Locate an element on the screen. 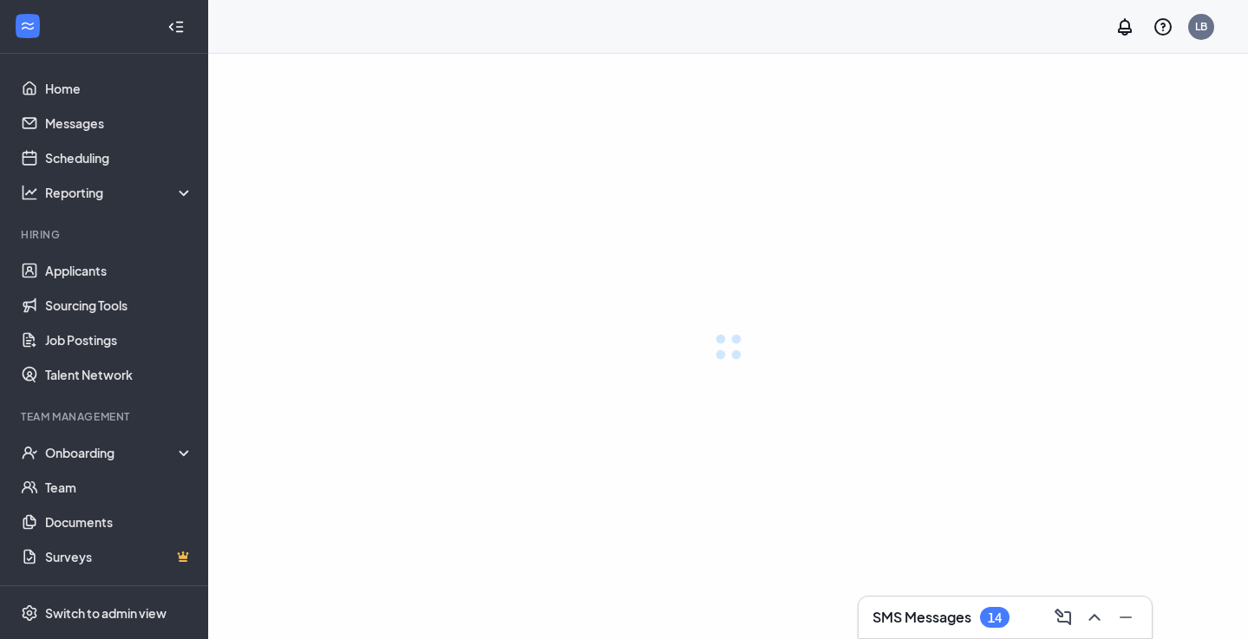 This screenshot has width=1248, height=639. a: Talent Network is located at coordinates (119, 375).